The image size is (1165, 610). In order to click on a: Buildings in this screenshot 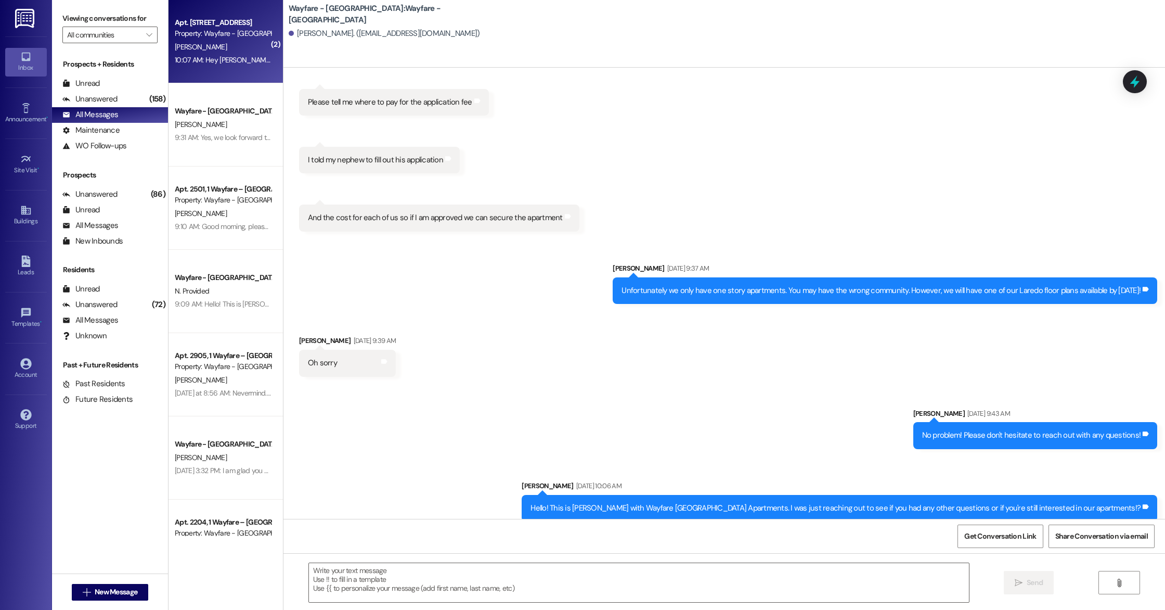, I will do `click(26, 215)`.